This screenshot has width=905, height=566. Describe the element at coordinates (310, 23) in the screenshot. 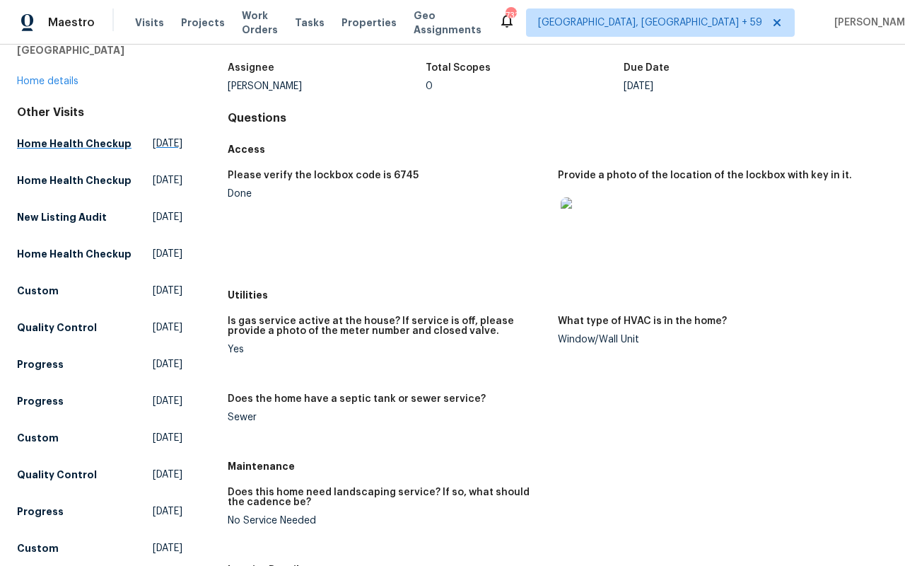

I see `span: Tasks` at that location.